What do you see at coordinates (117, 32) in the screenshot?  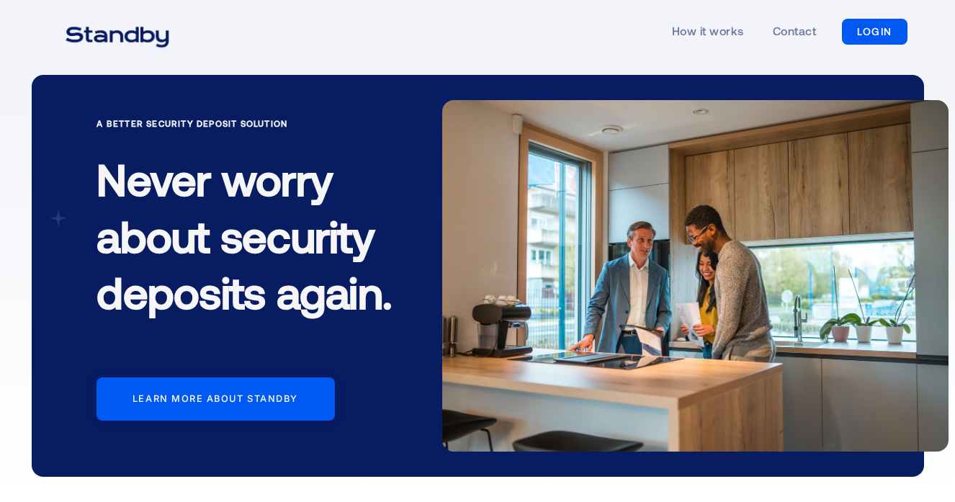 I see `a: home` at bounding box center [117, 32].